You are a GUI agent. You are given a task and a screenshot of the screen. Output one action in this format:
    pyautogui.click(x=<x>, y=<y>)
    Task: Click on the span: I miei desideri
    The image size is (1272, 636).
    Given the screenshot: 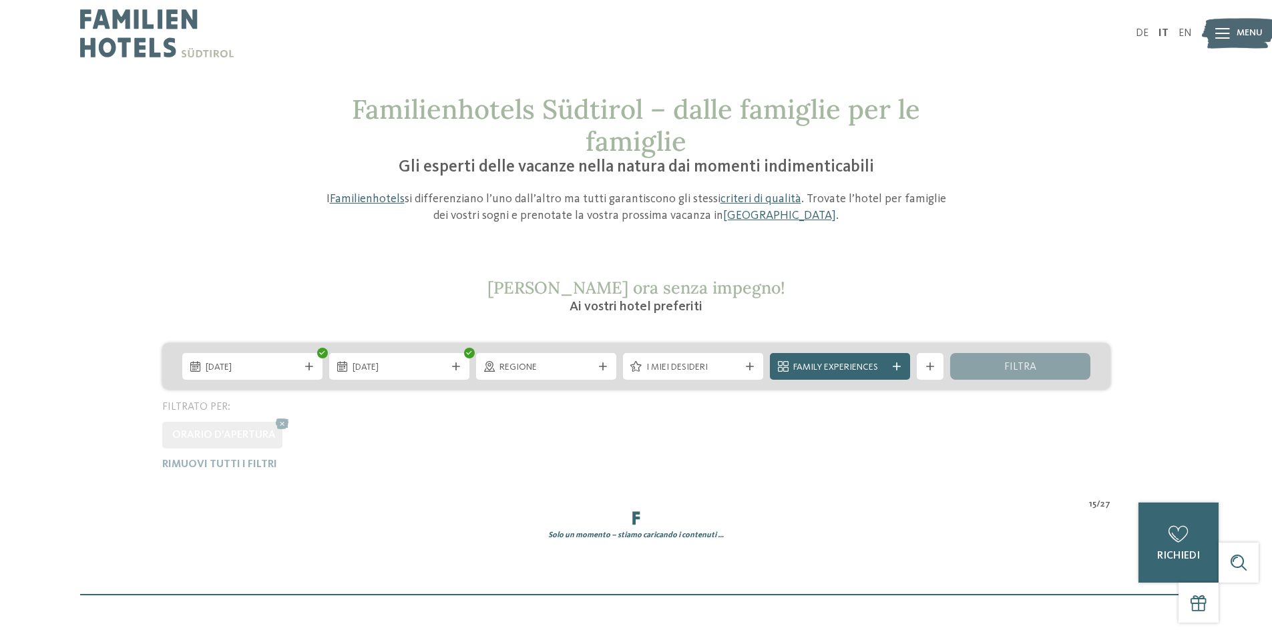 What is the action you would take?
    pyautogui.click(x=693, y=368)
    